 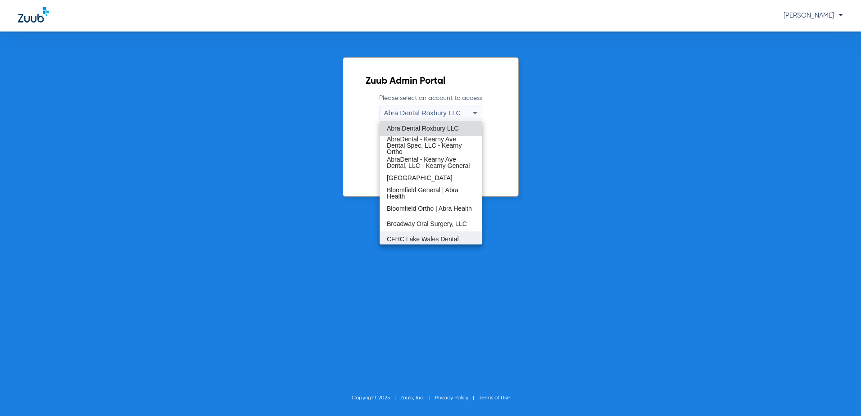 I want to click on span: Abra Dental Roxbury LLC, so click(x=423, y=128).